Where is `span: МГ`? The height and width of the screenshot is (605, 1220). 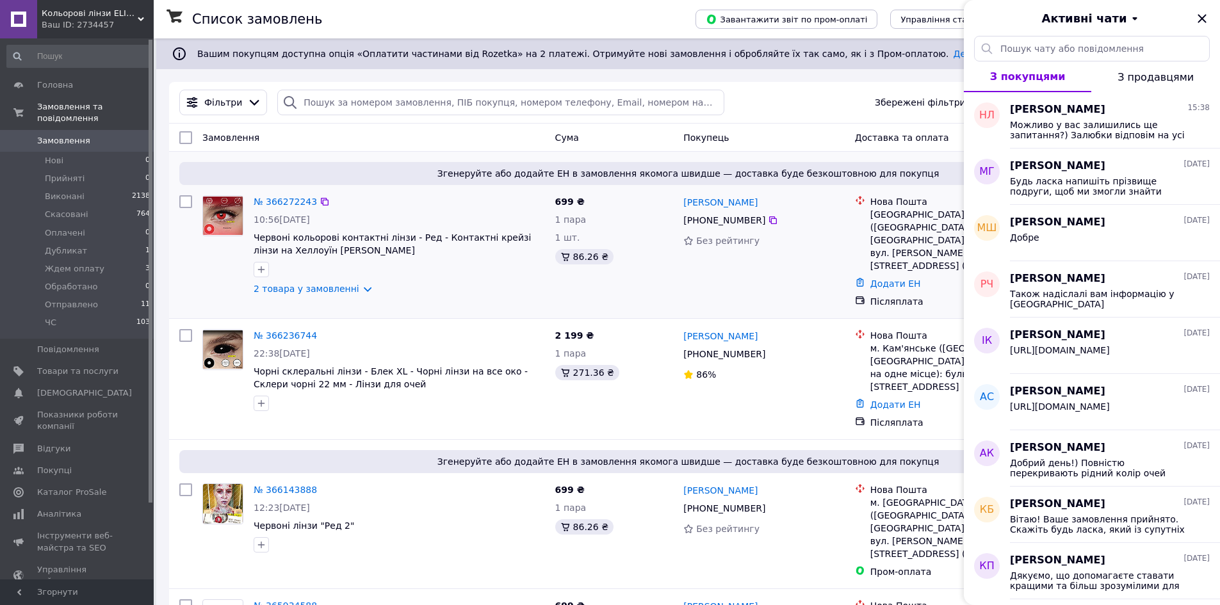 span: МГ is located at coordinates (987, 172).